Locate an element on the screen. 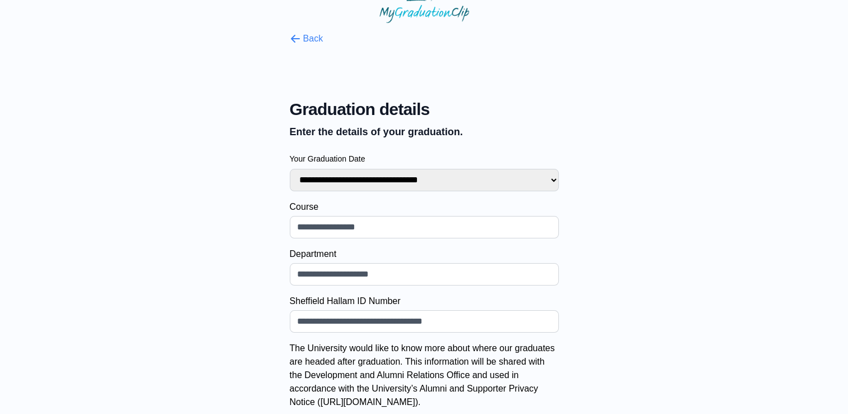 Image resolution: width=848 pixels, height=414 pixels. label: Sheffield Hallam ID Number is located at coordinates (425, 301).